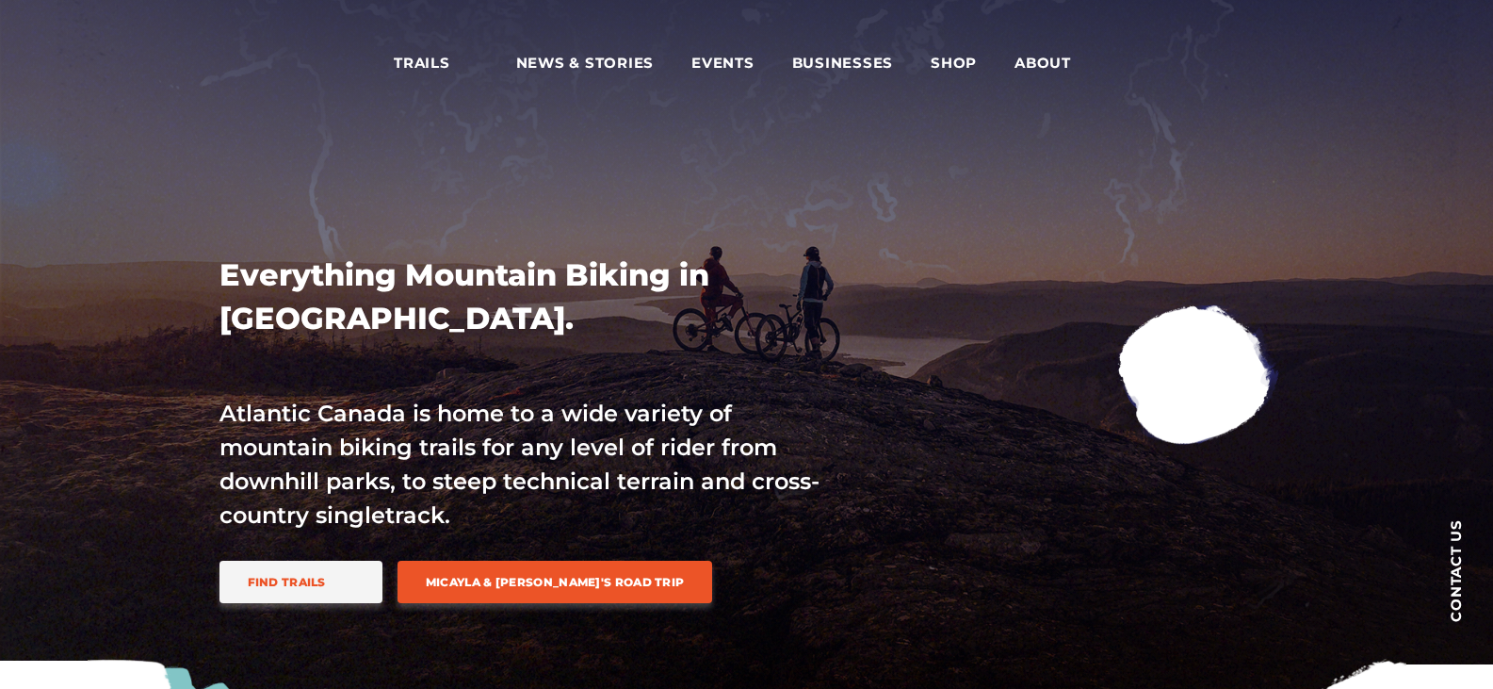  Describe the element at coordinates (286, 581) in the screenshot. I see `span: Find Trails` at that location.